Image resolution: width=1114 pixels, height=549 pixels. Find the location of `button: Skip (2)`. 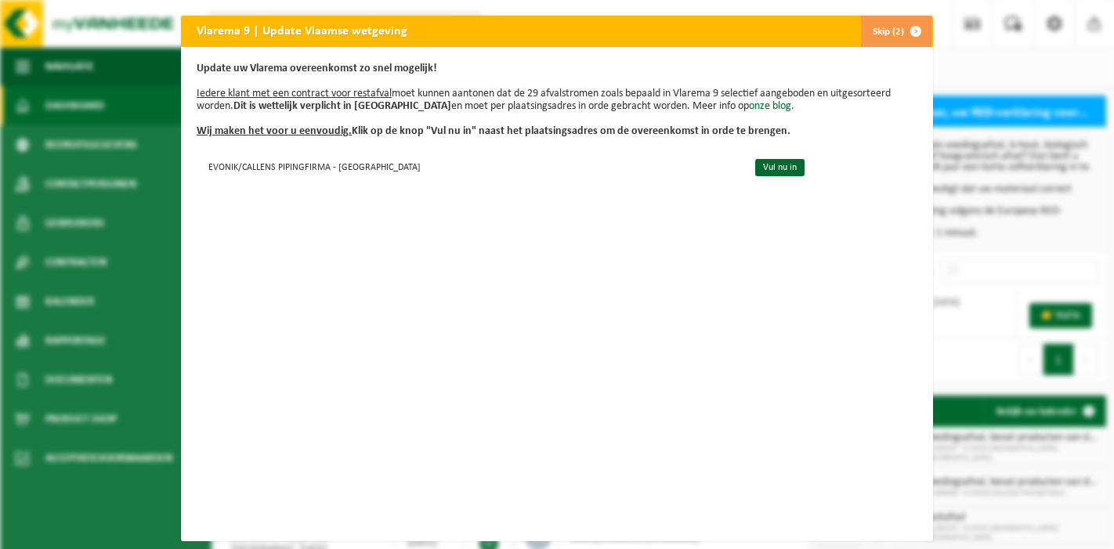

button: Skip (2) is located at coordinates (895, 31).